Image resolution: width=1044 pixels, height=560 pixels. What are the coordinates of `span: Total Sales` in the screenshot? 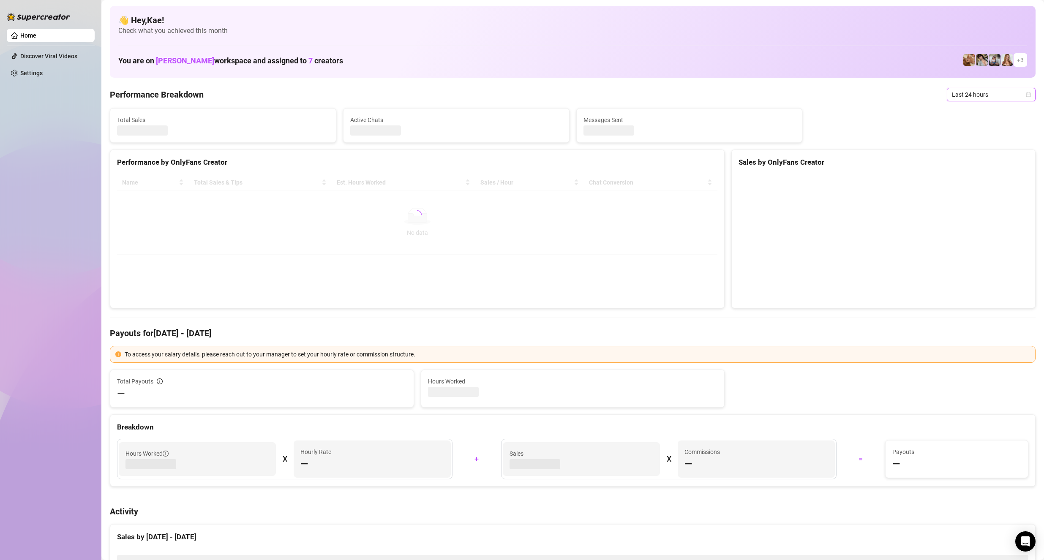 It's located at (223, 120).